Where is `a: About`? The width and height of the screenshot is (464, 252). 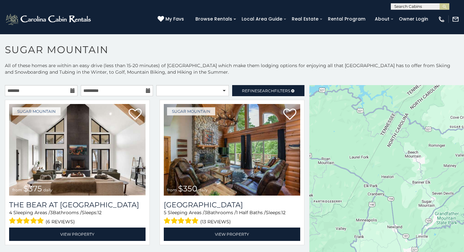 a: About is located at coordinates (382, 19).